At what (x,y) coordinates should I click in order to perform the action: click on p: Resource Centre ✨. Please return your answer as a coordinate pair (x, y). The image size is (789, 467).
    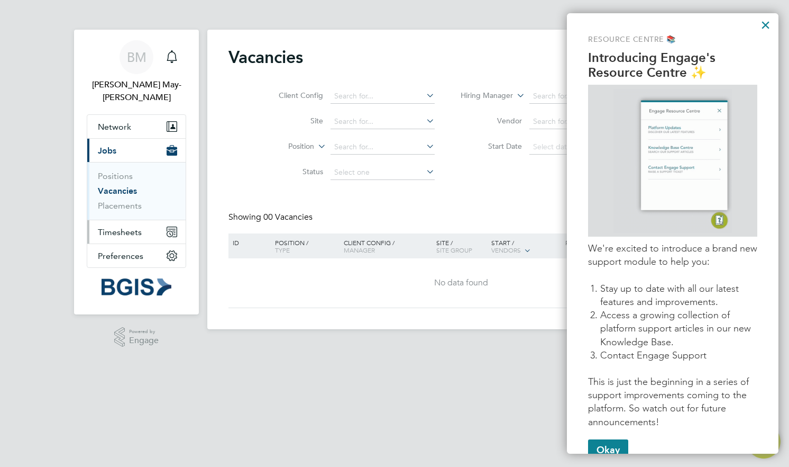
    Looking at the image, I should click on (673, 72).